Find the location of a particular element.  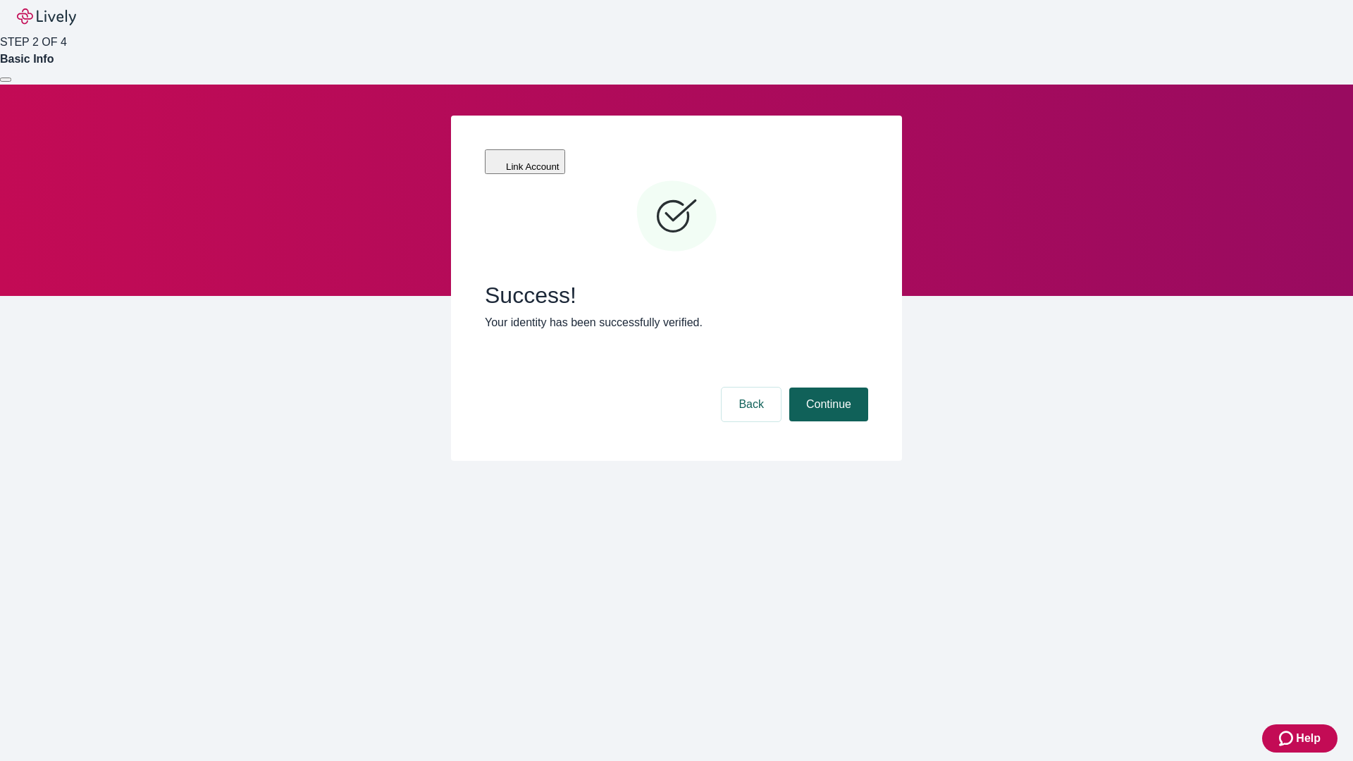

button: Link Account is located at coordinates (525, 161).